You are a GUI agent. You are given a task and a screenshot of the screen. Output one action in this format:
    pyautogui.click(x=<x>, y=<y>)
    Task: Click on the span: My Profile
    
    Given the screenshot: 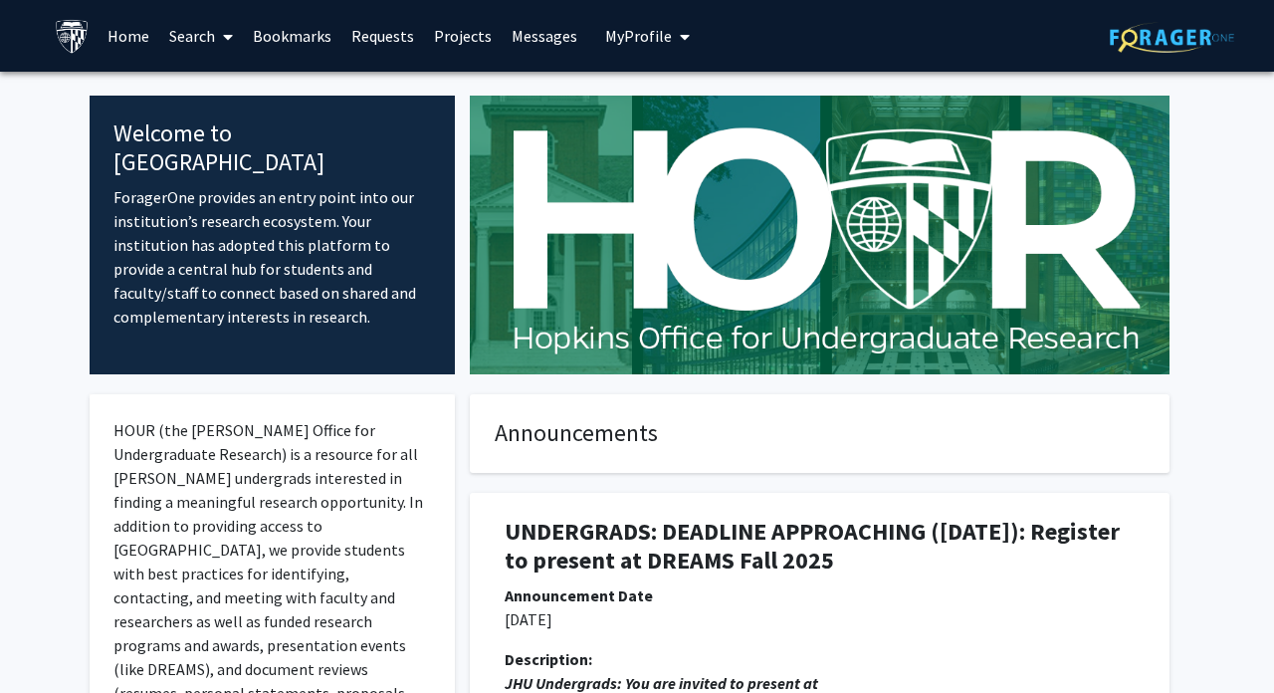 What is the action you would take?
    pyautogui.click(x=638, y=36)
    